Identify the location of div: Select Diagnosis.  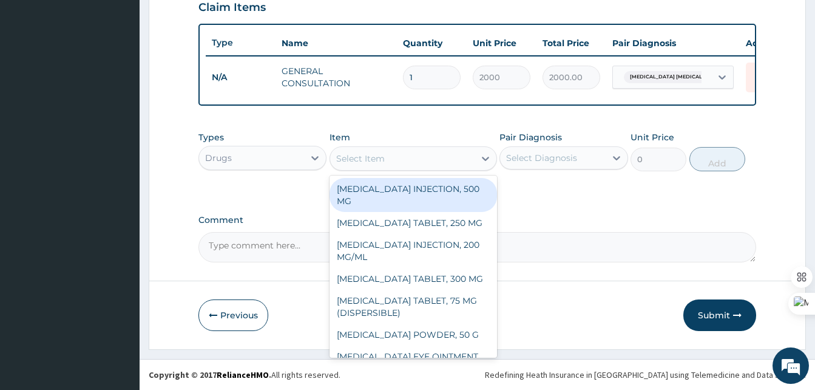
(541, 158).